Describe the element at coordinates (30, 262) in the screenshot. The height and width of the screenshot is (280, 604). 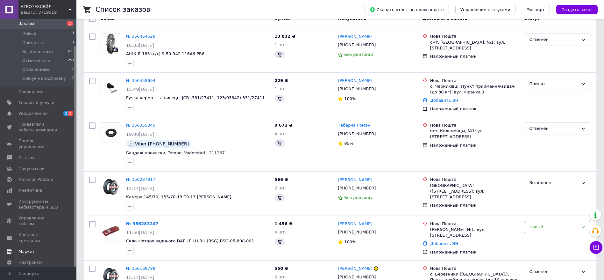
I see `span: Настройки` at that location.